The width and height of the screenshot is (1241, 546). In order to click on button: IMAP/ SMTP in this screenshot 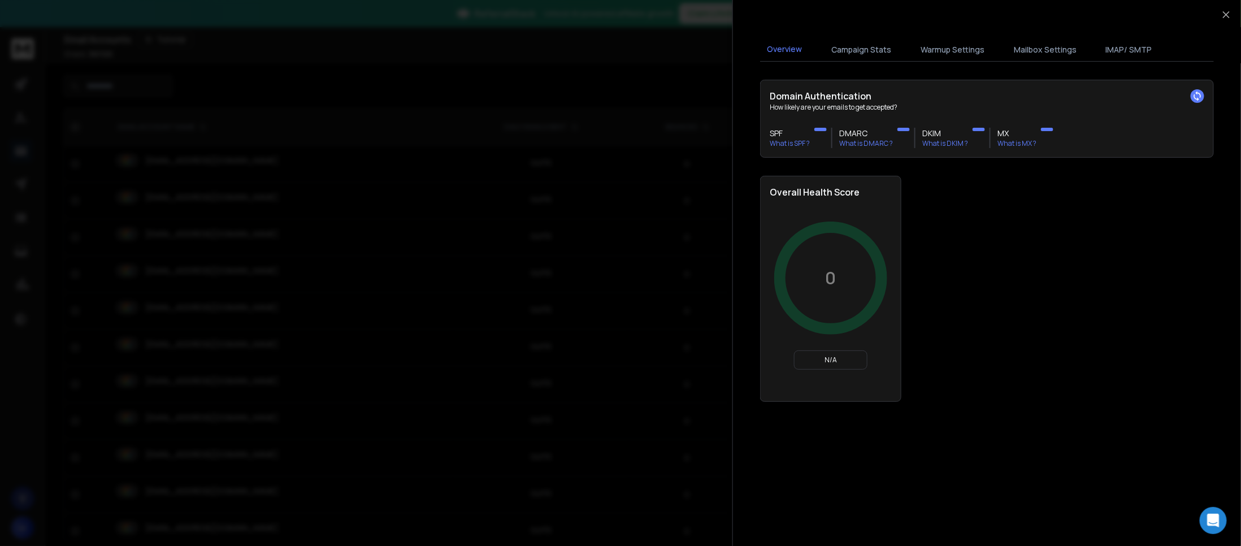, I will do `click(1129, 50)`.